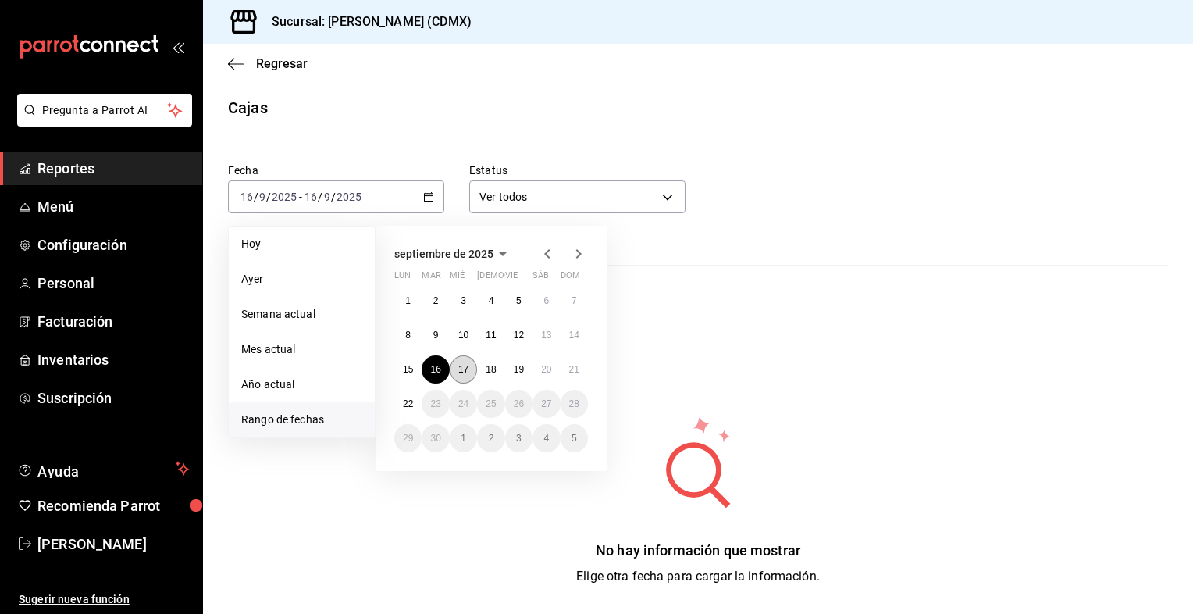 Image resolution: width=1193 pixels, height=614 pixels. I want to click on span: Ayuda, so click(103, 469).